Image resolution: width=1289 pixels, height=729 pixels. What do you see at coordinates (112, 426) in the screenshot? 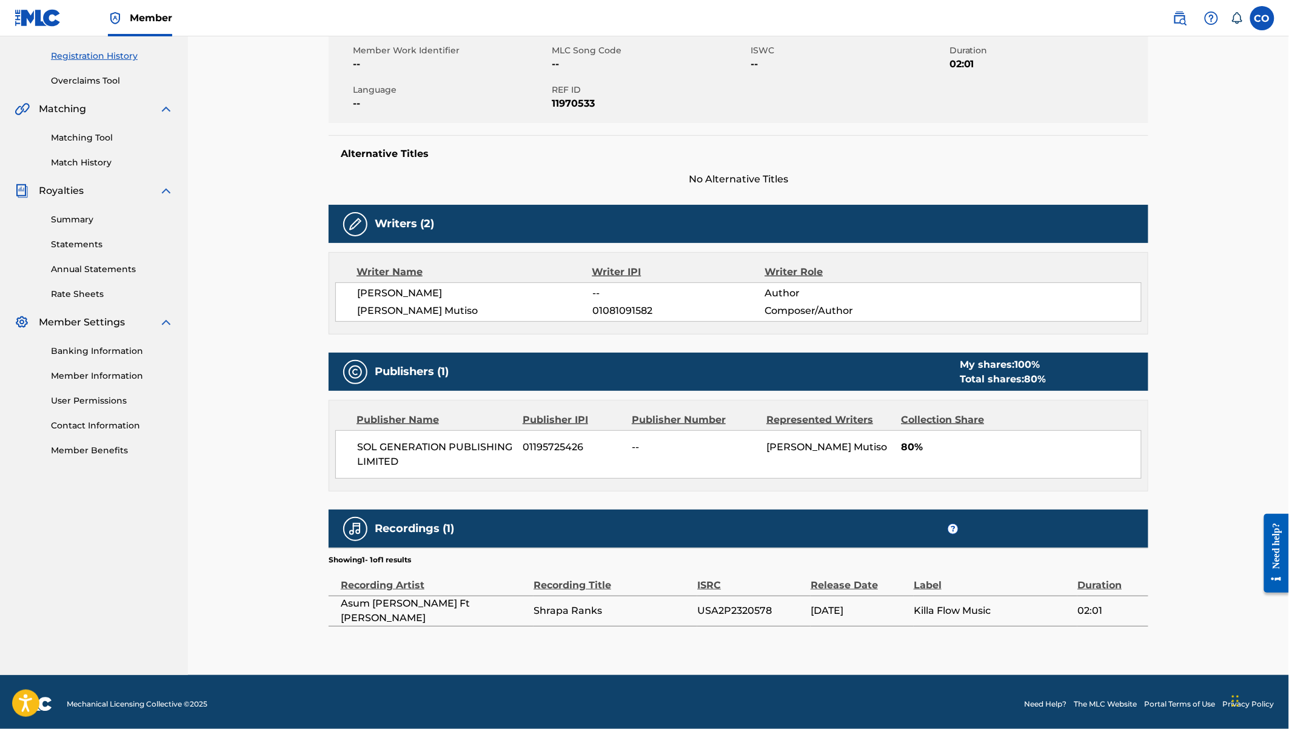
I see `a: Contact Information` at bounding box center [112, 426].